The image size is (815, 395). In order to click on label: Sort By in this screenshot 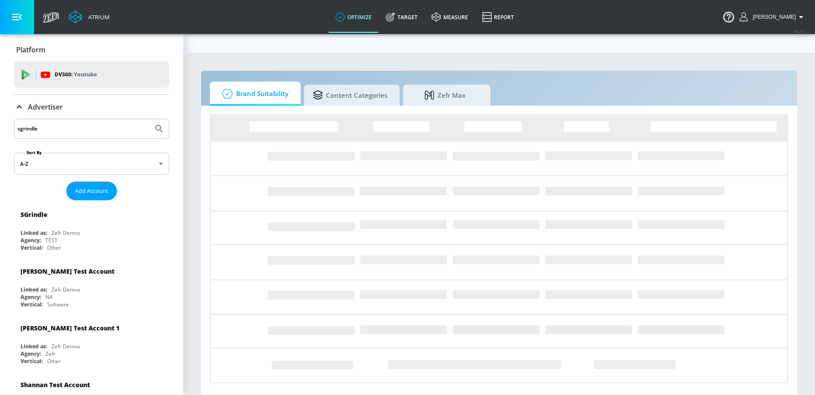, I will do `click(34, 152)`.